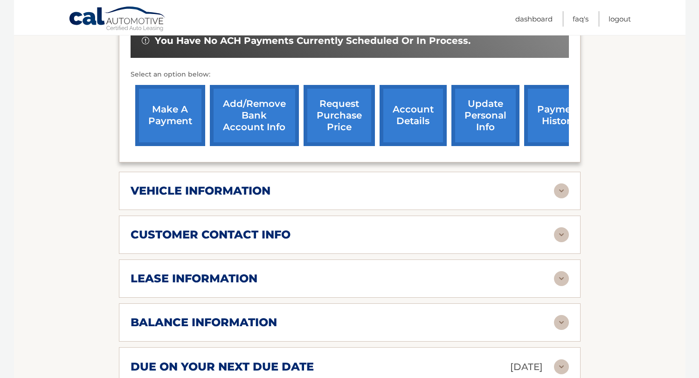 The image size is (699, 378). I want to click on h2: customer contact info, so click(210, 235).